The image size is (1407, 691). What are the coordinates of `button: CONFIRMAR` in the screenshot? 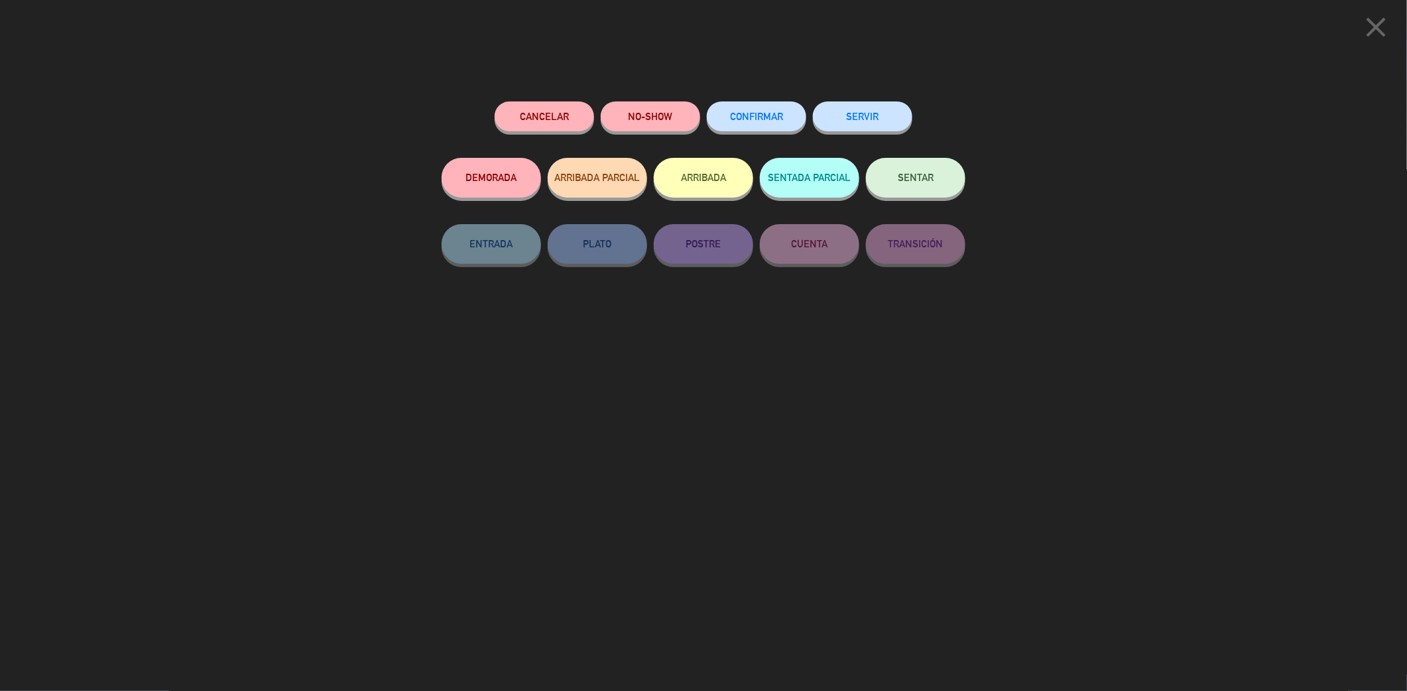 It's located at (757, 116).